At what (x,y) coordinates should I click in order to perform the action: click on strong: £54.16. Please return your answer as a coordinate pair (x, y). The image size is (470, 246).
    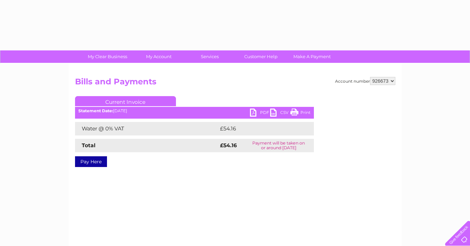
    Looking at the image, I should click on (229, 145).